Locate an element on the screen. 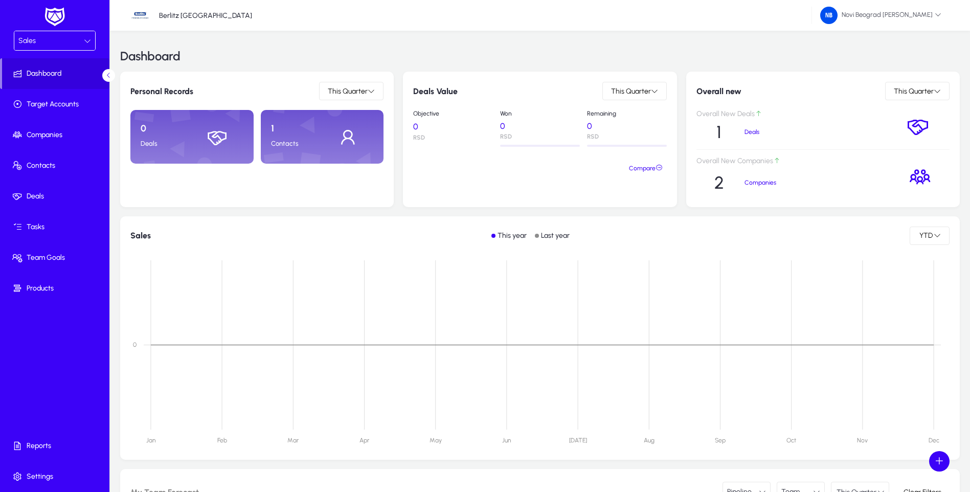  span: Sales is located at coordinates (27, 40).